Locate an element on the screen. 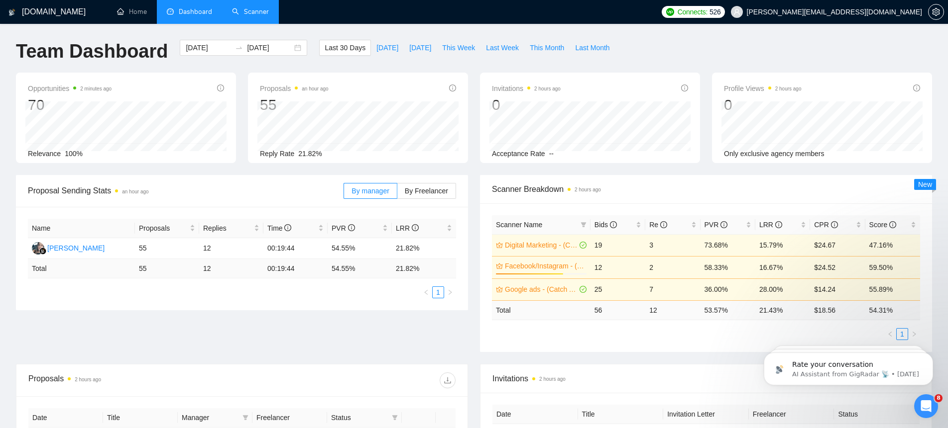 The height and width of the screenshot is (428, 948). span: By Freelancer is located at coordinates (426, 191).